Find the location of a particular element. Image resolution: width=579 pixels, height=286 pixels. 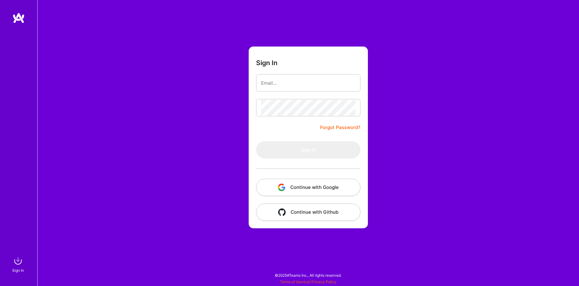

div: © 2025 ATeams Inc., All rights reserved. is located at coordinates (308, 276).